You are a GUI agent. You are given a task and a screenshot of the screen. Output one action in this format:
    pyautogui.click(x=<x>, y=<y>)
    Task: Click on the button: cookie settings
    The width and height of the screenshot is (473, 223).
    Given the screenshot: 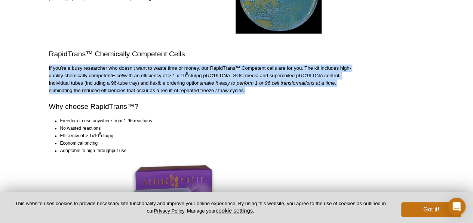 What is the action you would take?
    pyautogui.click(x=234, y=211)
    